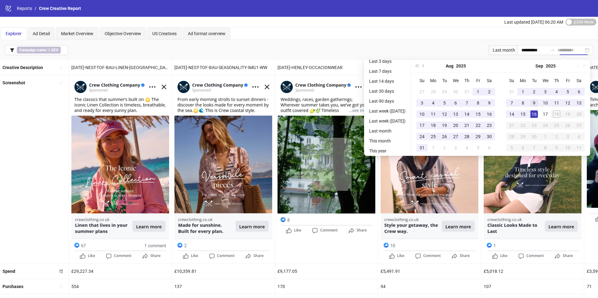  I want to click on td: 2025-10-03, so click(568, 137).